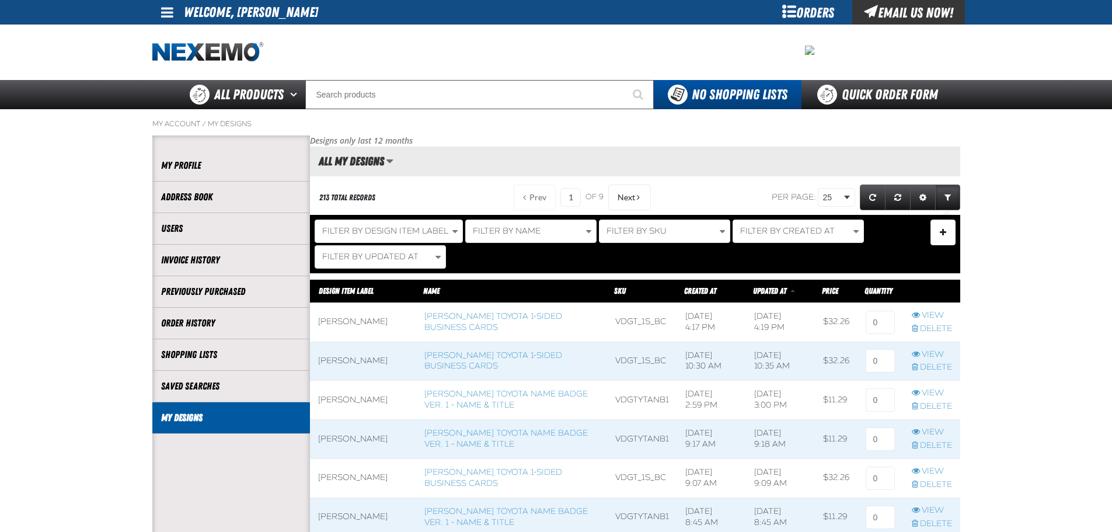 This screenshot has width=1112, height=532. I want to click on input: Current page number, so click(570, 197).